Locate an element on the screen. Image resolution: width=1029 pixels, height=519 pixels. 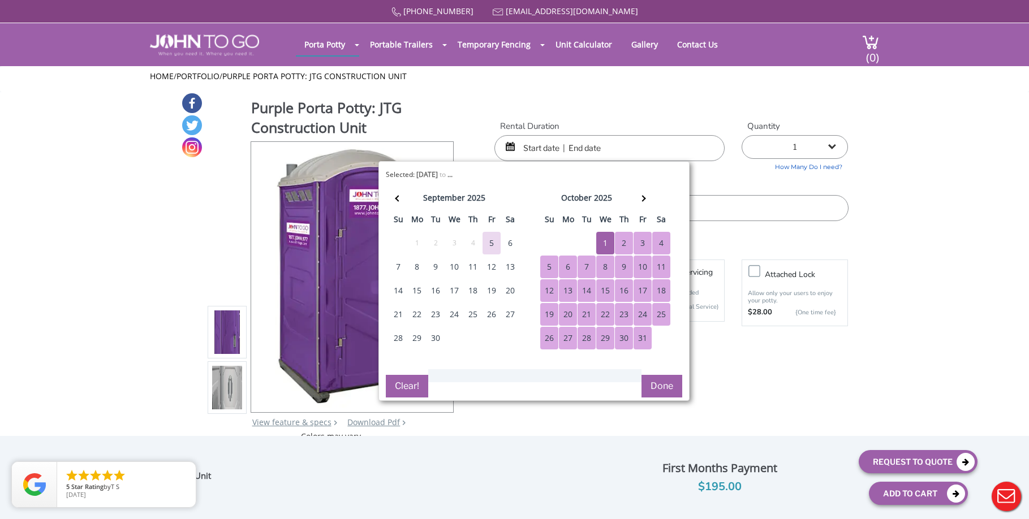
div: 9 is located at coordinates (436, 267).